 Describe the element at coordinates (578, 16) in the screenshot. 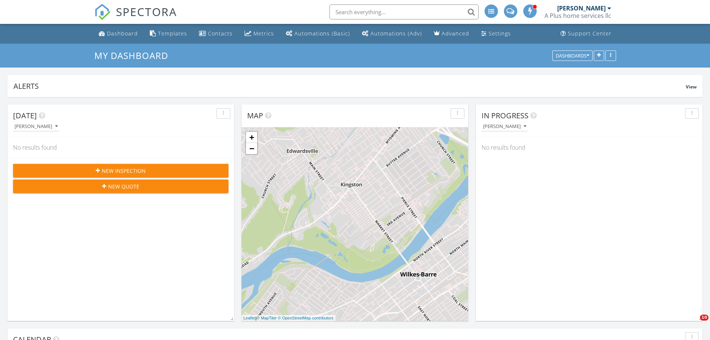

I see `div: A Plus home services llc` at that location.